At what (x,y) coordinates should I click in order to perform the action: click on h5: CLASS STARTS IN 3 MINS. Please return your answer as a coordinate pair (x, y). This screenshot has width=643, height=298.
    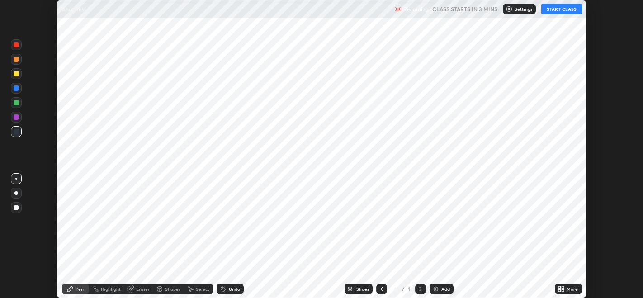
    Looking at the image, I should click on (465, 9).